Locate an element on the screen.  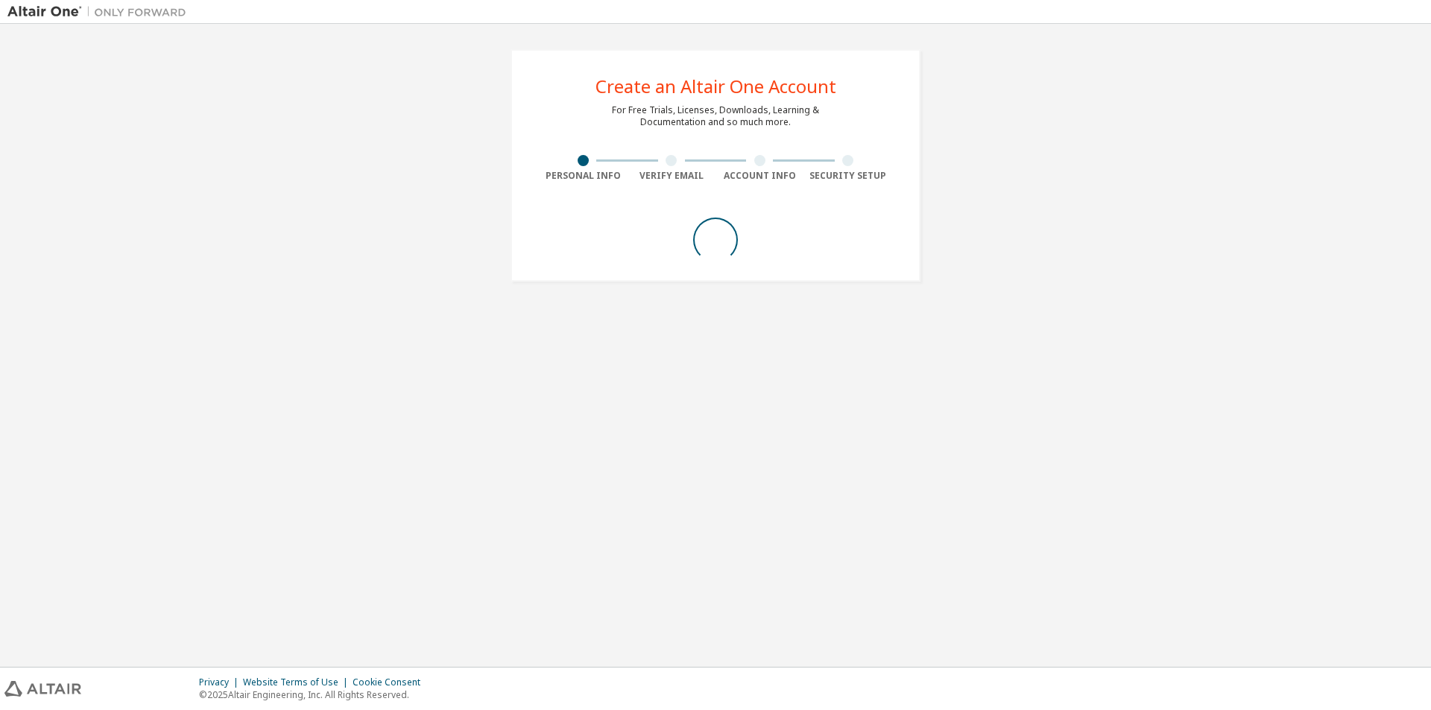
div: Create an Altair One Account is located at coordinates (715, 86).